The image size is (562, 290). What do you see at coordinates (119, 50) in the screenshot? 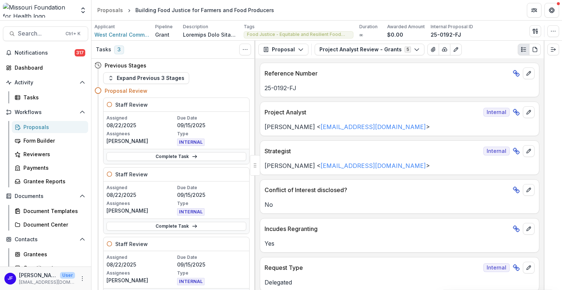
I see `span: 3` at bounding box center [119, 50].